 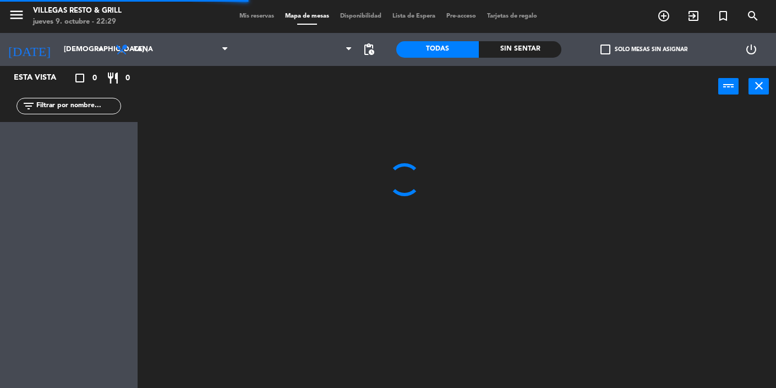 What do you see at coordinates (143, 50) in the screenshot?
I see `span: Cena` at bounding box center [143, 50].